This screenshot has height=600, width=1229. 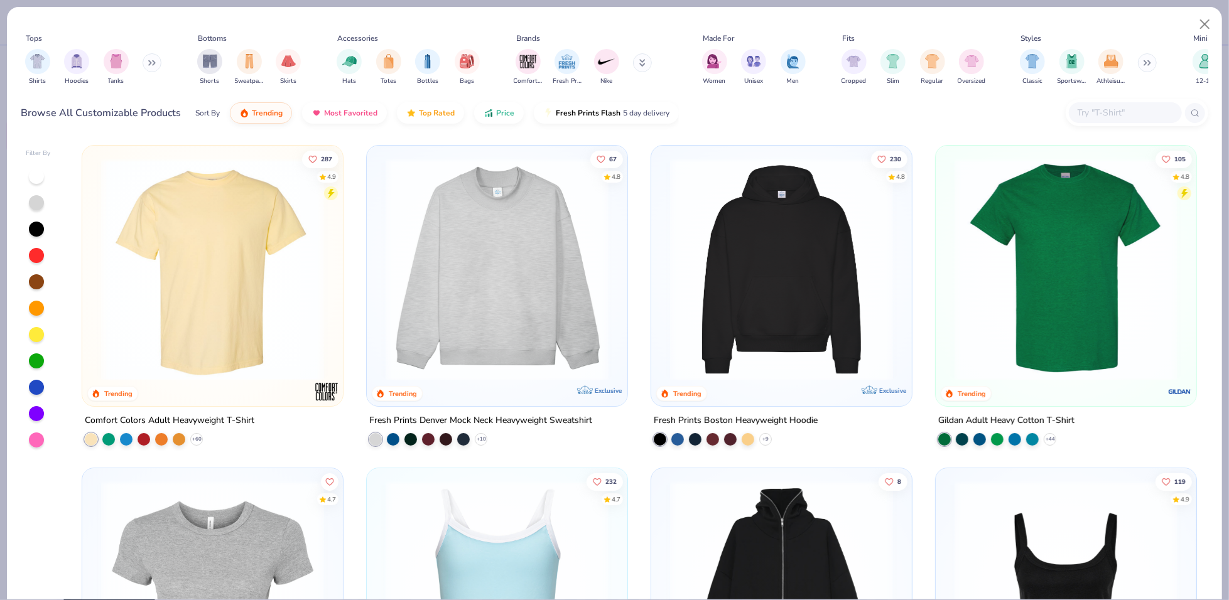 What do you see at coordinates (1111, 61) in the screenshot?
I see `img: Athleisure Image` at bounding box center [1111, 61].